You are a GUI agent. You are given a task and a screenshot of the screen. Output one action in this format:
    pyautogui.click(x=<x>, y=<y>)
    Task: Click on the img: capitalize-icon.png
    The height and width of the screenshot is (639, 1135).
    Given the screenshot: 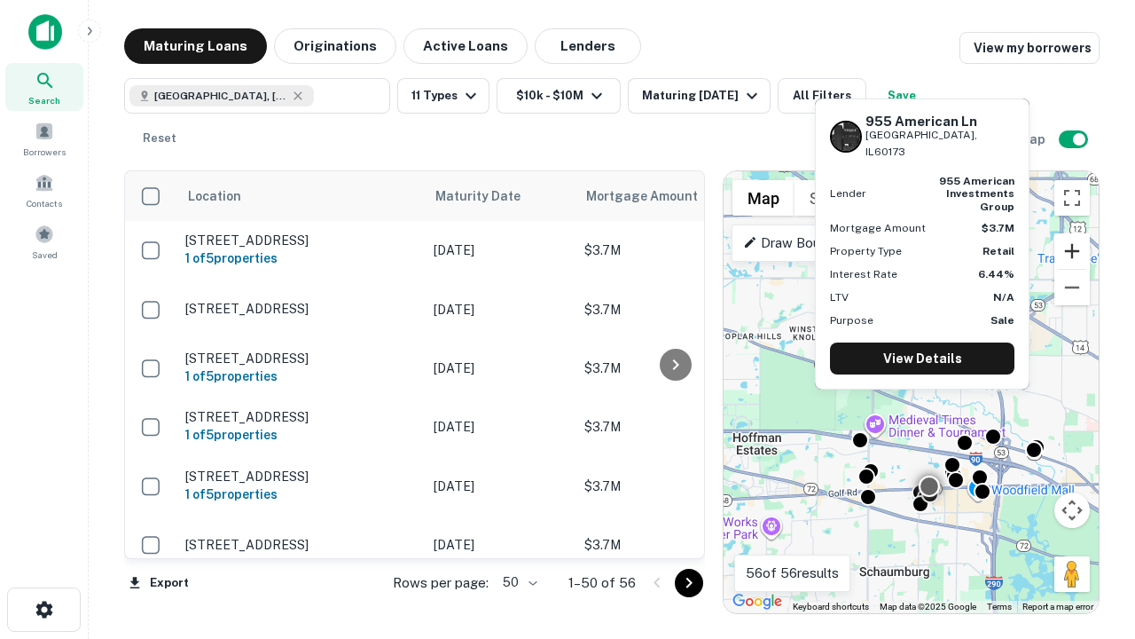 What is the action you would take?
    pyautogui.click(x=45, y=32)
    